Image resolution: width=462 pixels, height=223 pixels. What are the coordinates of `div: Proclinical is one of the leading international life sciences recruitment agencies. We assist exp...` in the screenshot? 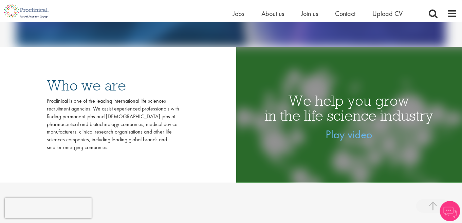 It's located at (113, 125).